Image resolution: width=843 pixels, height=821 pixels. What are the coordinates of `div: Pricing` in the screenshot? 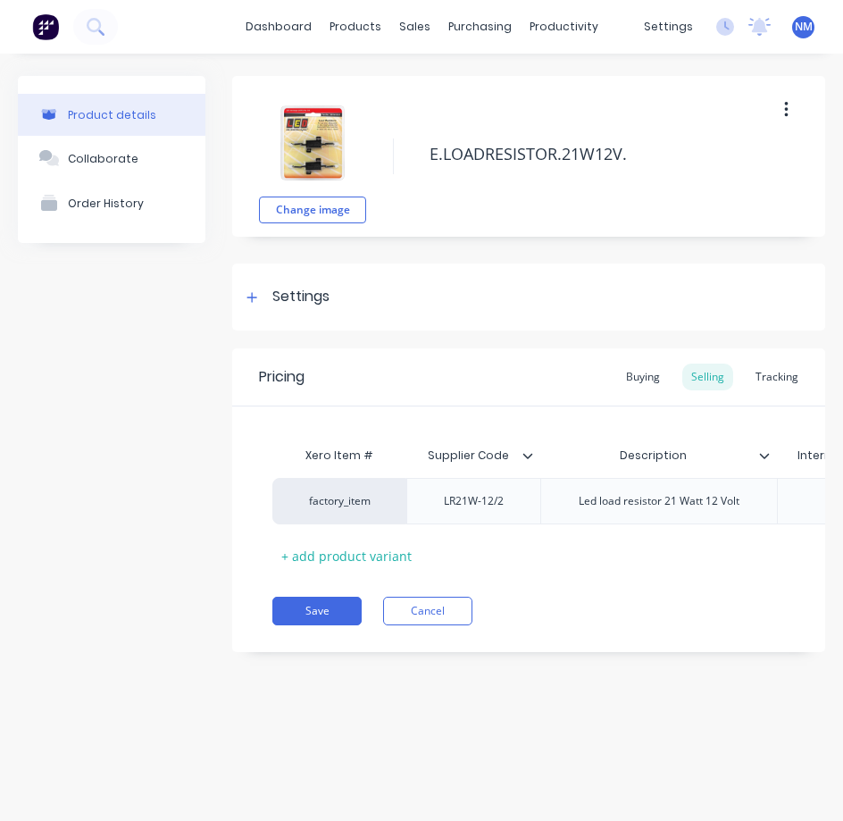 It's located at (281, 377).